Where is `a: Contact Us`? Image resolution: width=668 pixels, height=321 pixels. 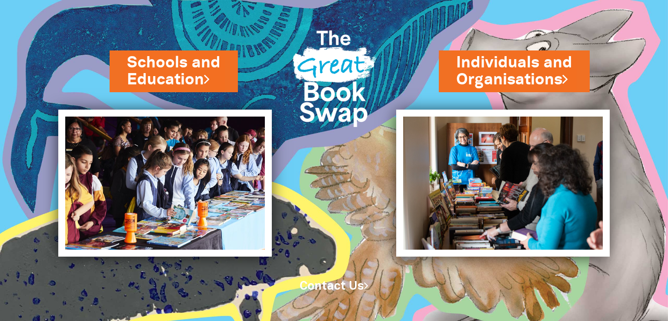
a: Contact Us is located at coordinates (334, 286).